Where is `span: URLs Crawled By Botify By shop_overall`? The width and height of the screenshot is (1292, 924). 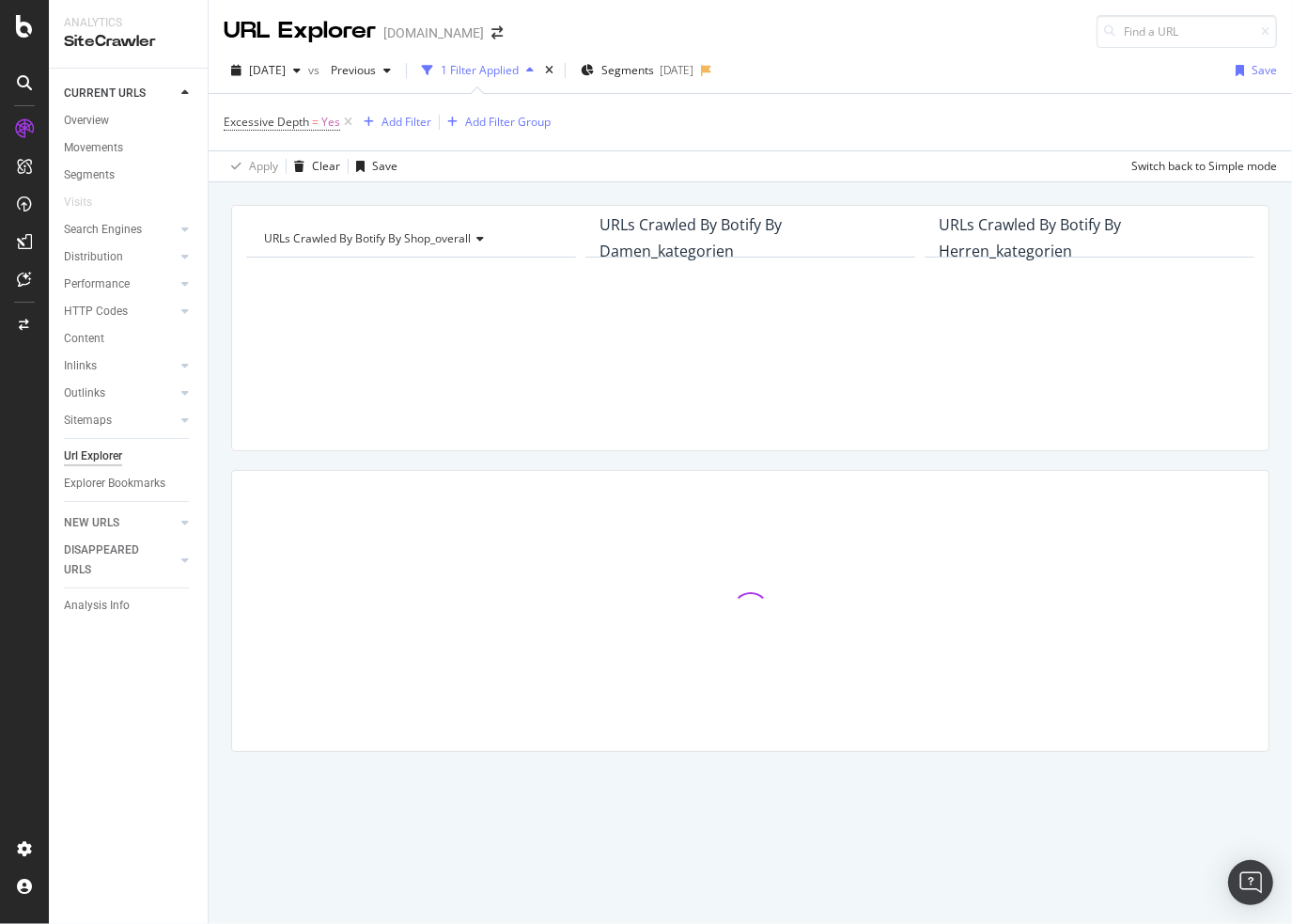 span: URLs Crawled By Botify By shop_overall is located at coordinates (367, 238).